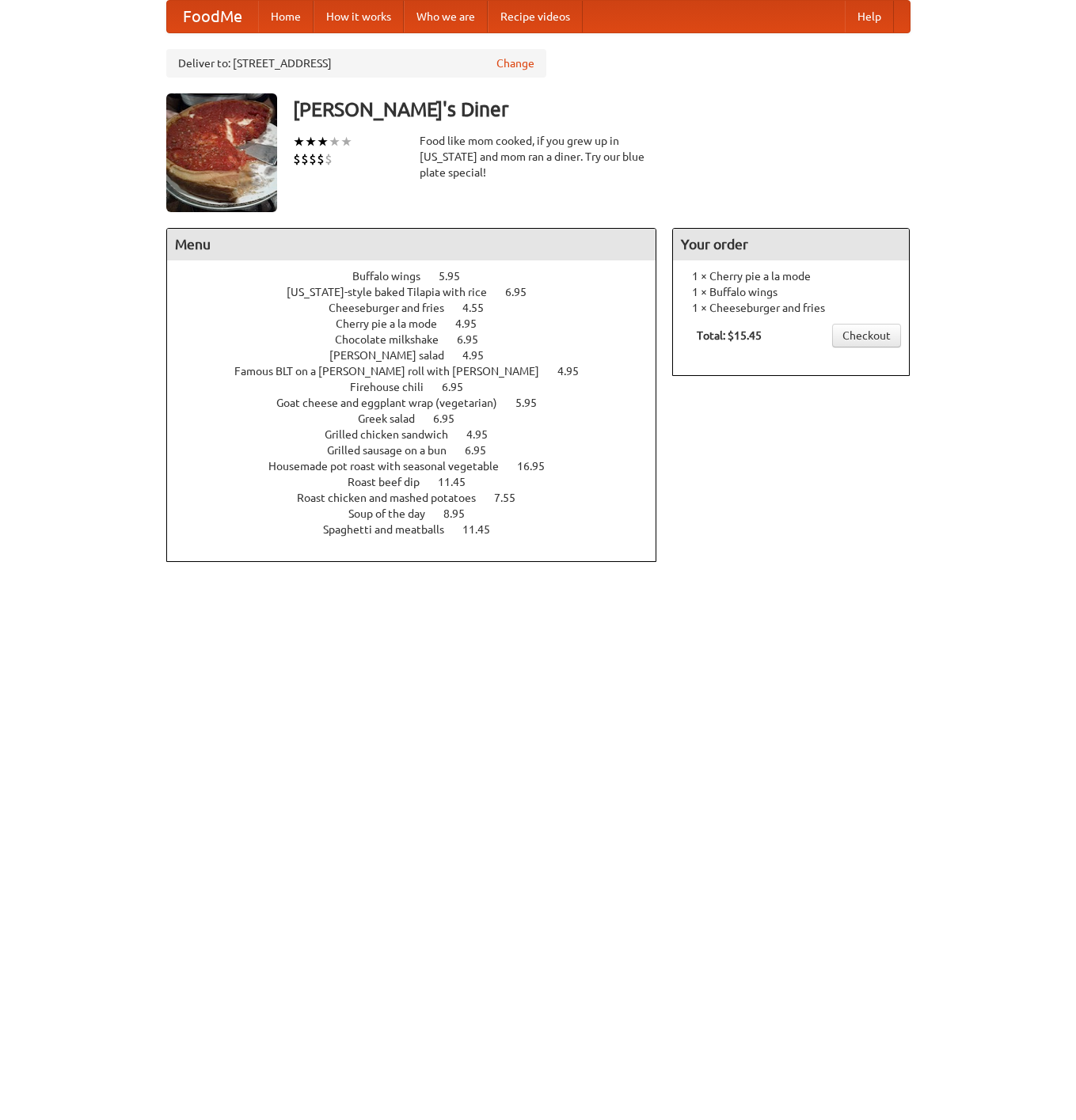 The height and width of the screenshot is (1120, 1076). I want to click on a: Goat cheese and eggplant wrap (vegetarian) 5.95, so click(421, 403).